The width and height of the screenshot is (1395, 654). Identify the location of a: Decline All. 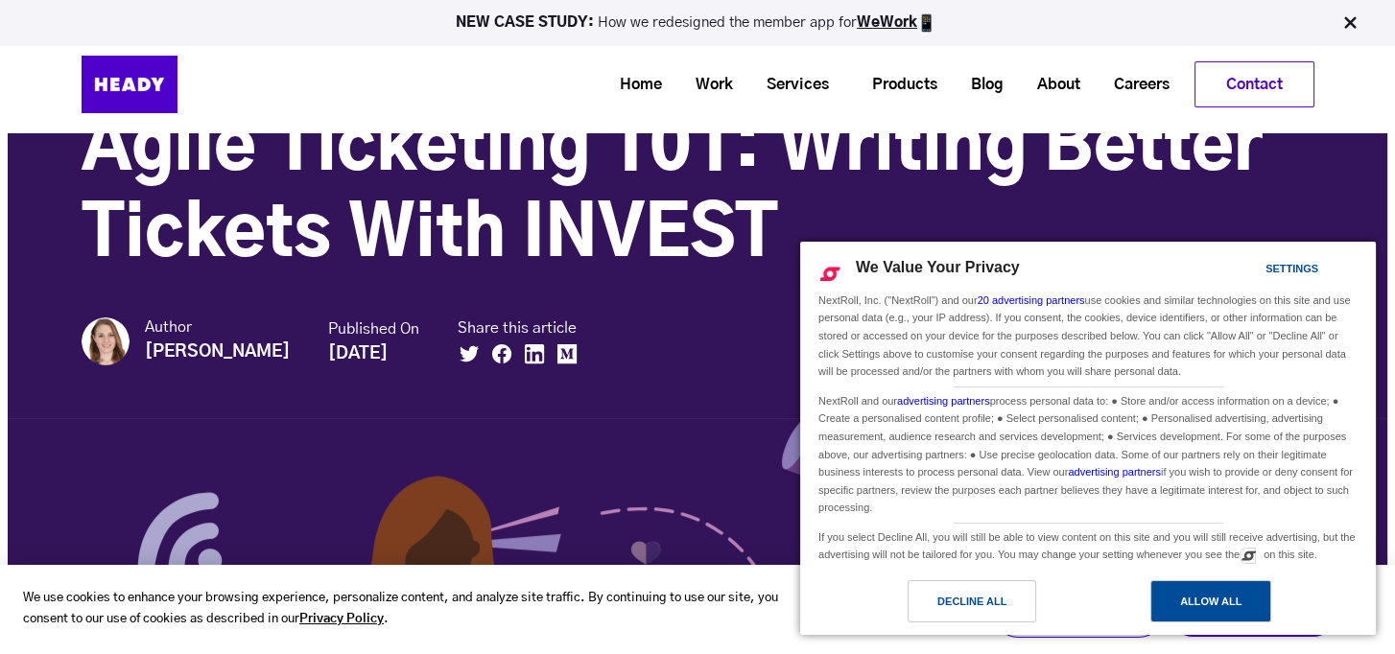
(950, 606).